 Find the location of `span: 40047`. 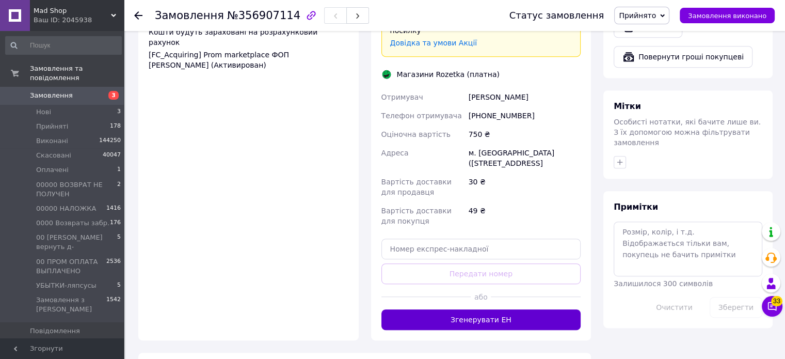

span: 40047 is located at coordinates (111, 155).